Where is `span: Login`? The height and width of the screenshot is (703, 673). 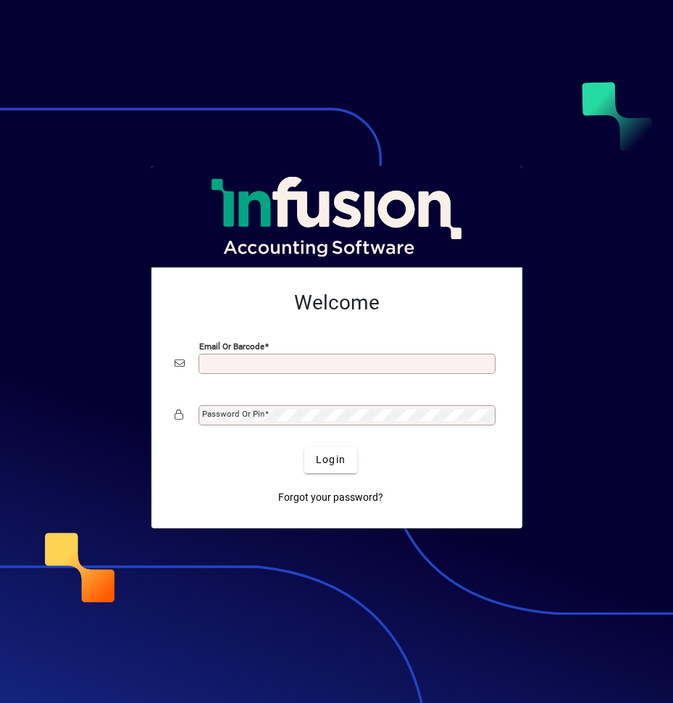 span: Login is located at coordinates (330, 459).